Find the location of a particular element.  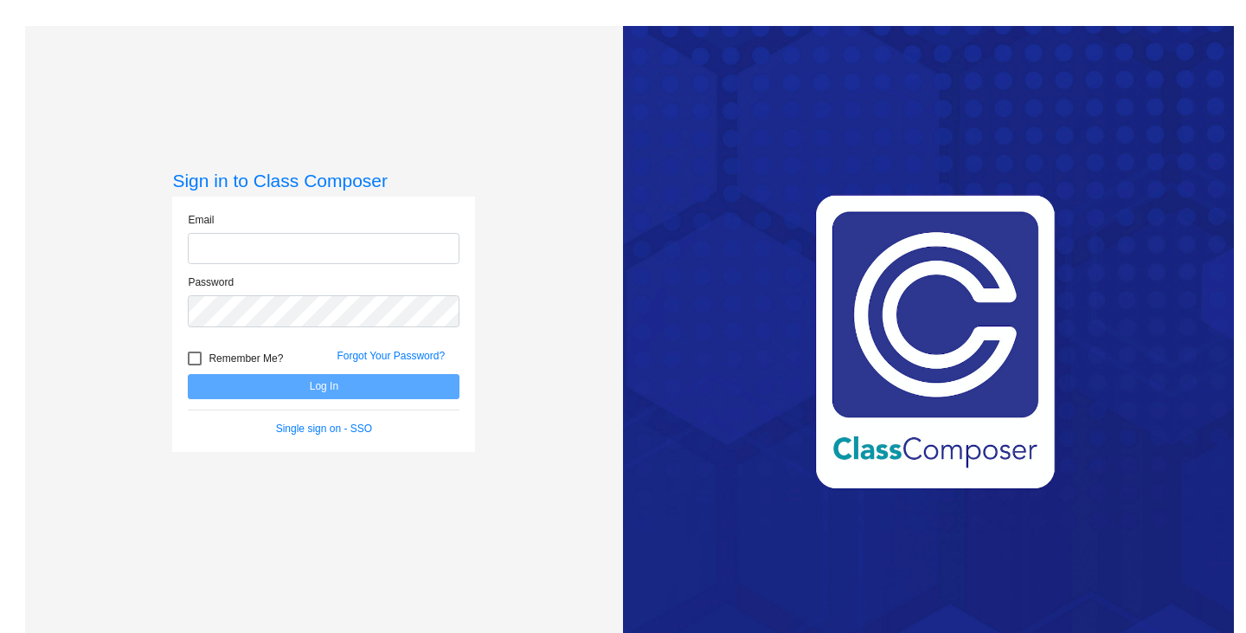

h3: Sign in to Class Composer is located at coordinates (324, 180).